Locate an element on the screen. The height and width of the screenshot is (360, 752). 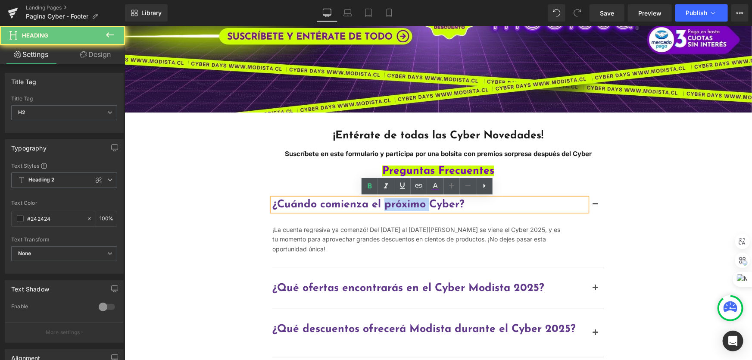
span: Library is located at coordinates (151, 13).